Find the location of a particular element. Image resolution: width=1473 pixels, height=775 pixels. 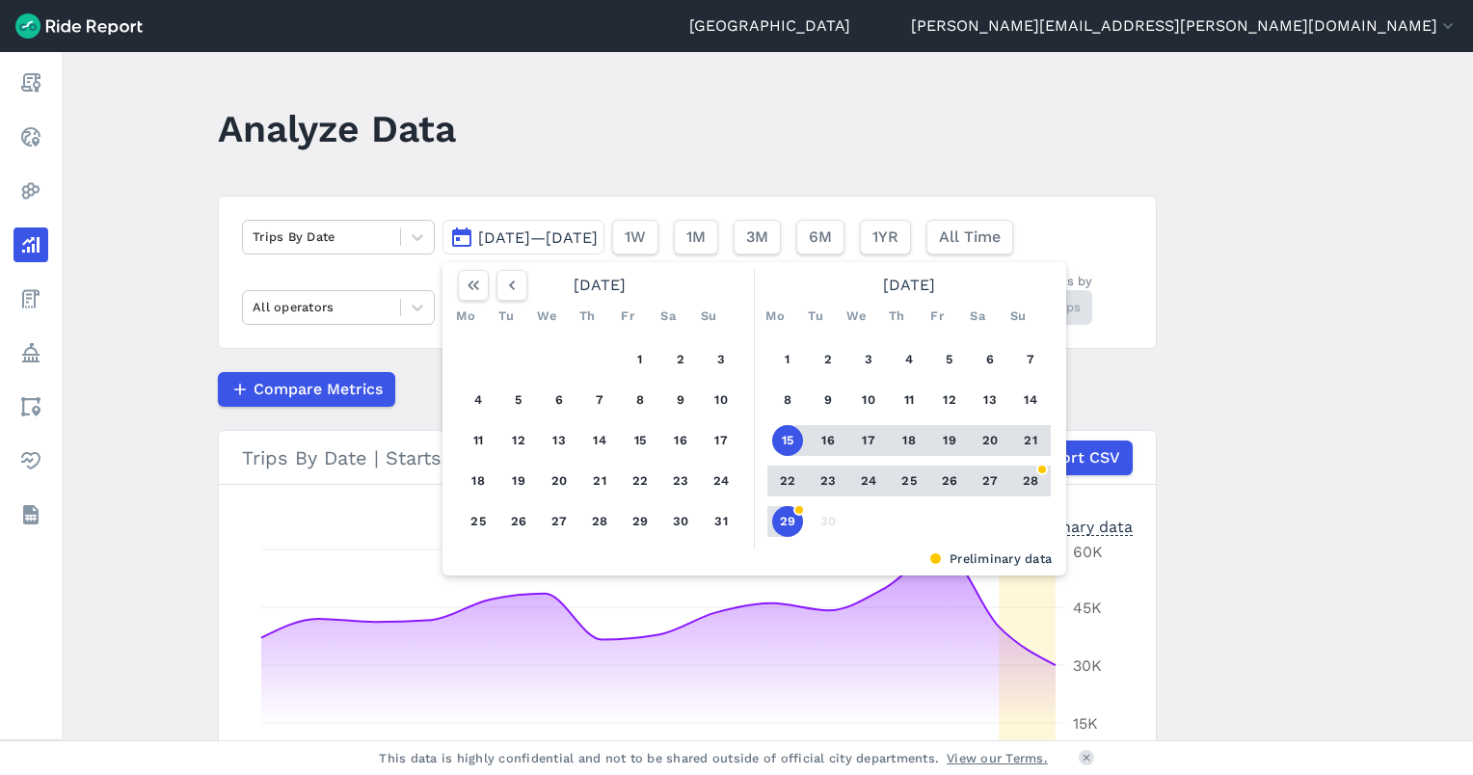

button: 1YR is located at coordinates (885, 237).